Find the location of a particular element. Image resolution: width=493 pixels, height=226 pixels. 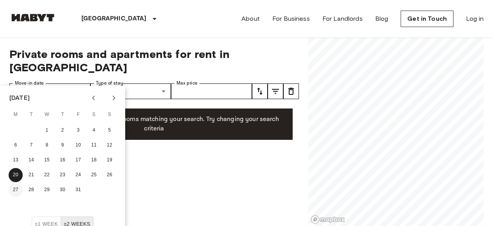

button: 8 is located at coordinates (47, 145).